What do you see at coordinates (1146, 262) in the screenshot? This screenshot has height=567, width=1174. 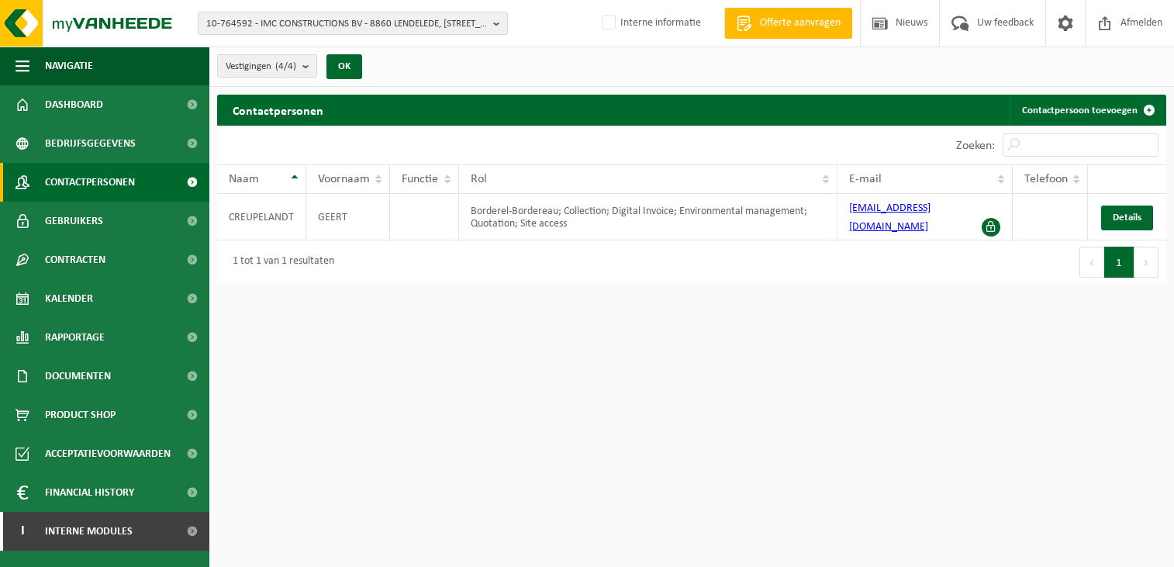 I see `button: Next` at bounding box center [1146, 262].